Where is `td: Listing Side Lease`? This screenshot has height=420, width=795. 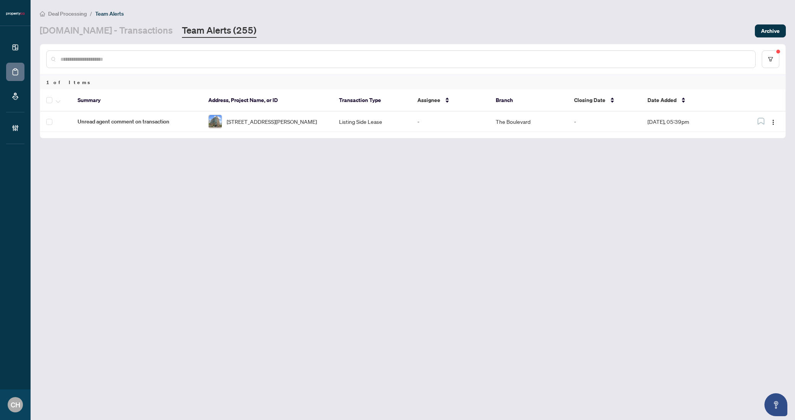 td: Listing Side Lease is located at coordinates (372, 121).